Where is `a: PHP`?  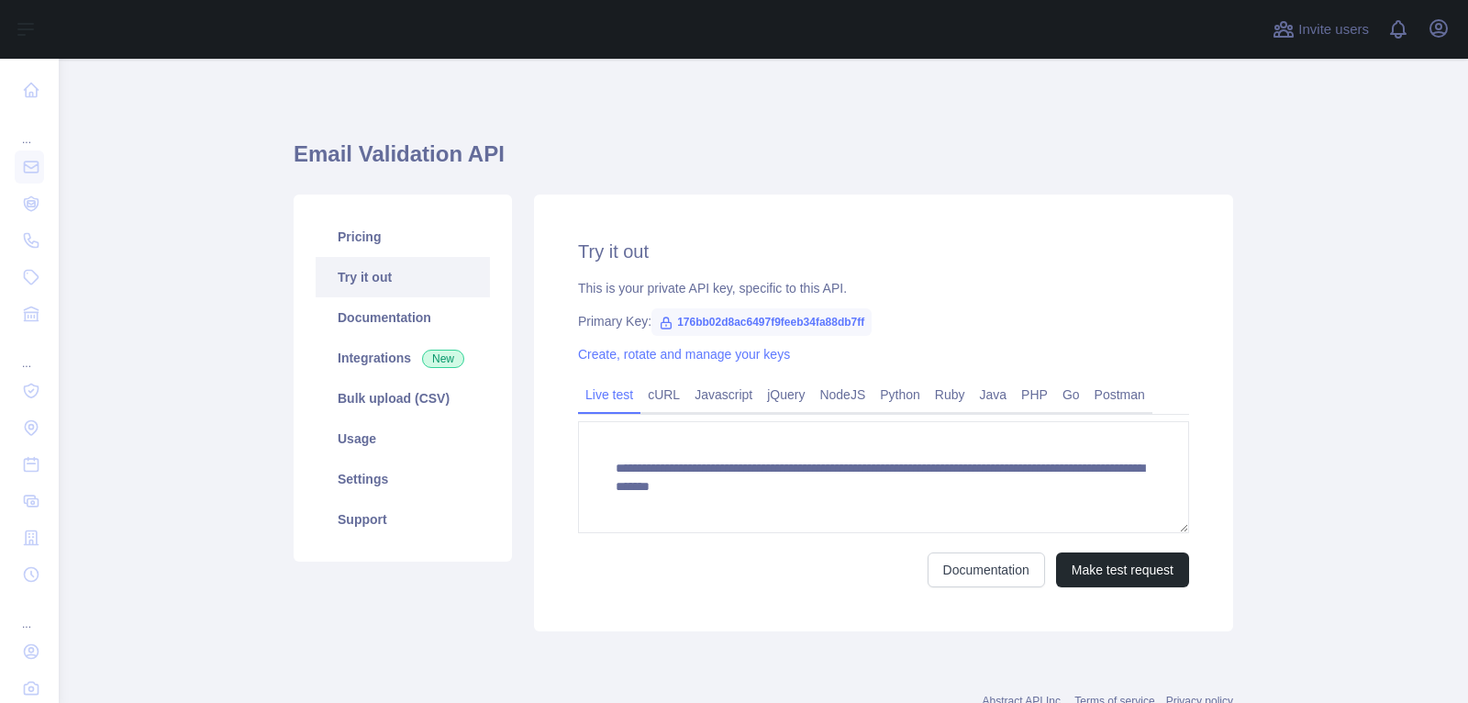
a: PHP is located at coordinates (1034, 395).